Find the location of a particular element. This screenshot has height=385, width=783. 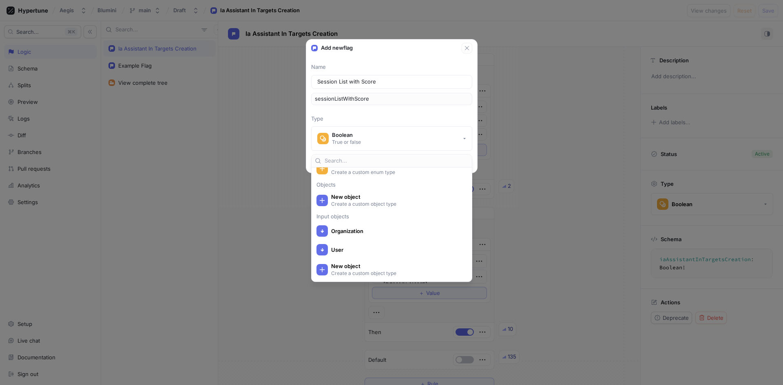

p: Add new flag is located at coordinates (337, 48).